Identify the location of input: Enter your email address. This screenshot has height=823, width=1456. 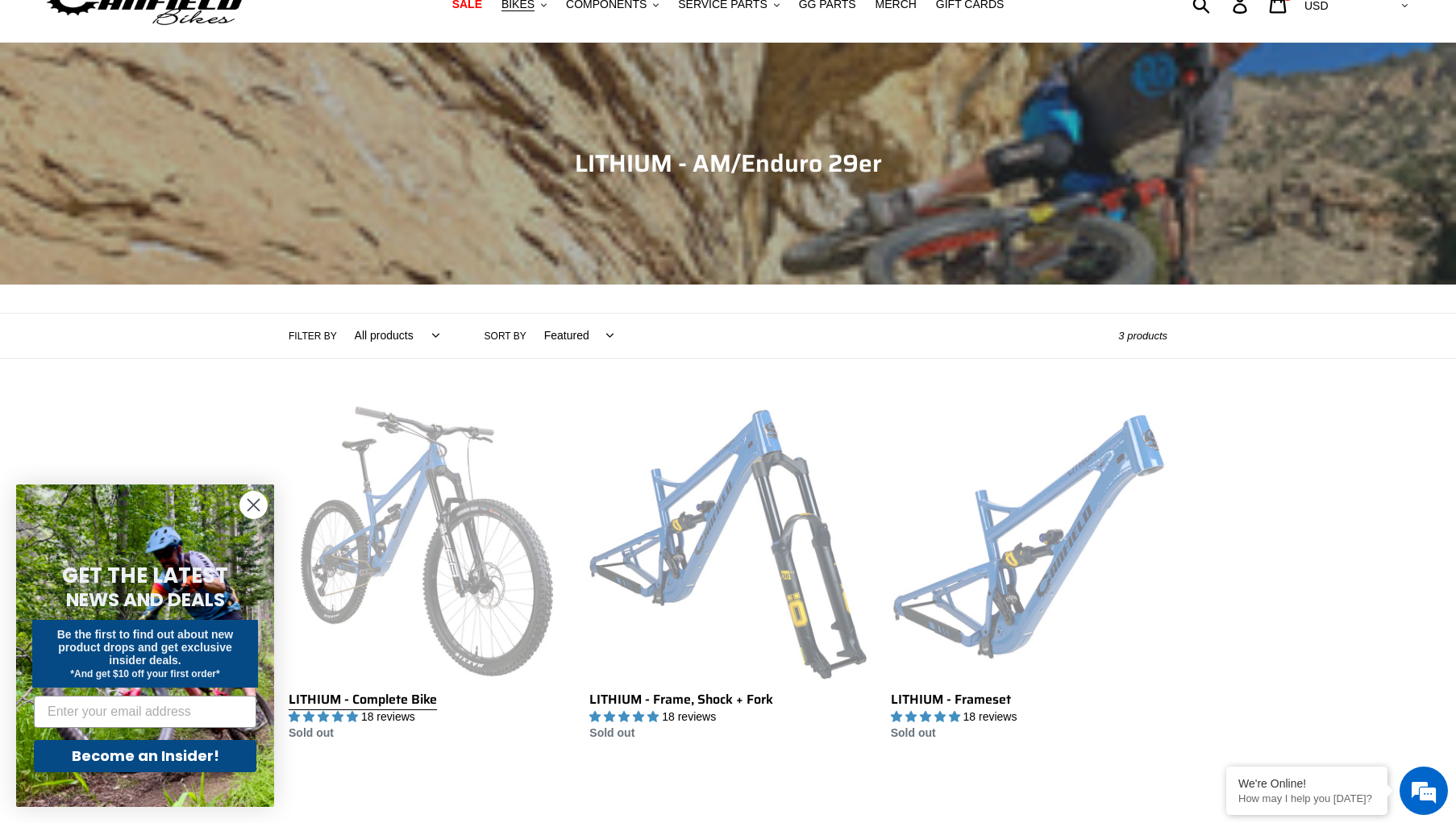
(145, 712).